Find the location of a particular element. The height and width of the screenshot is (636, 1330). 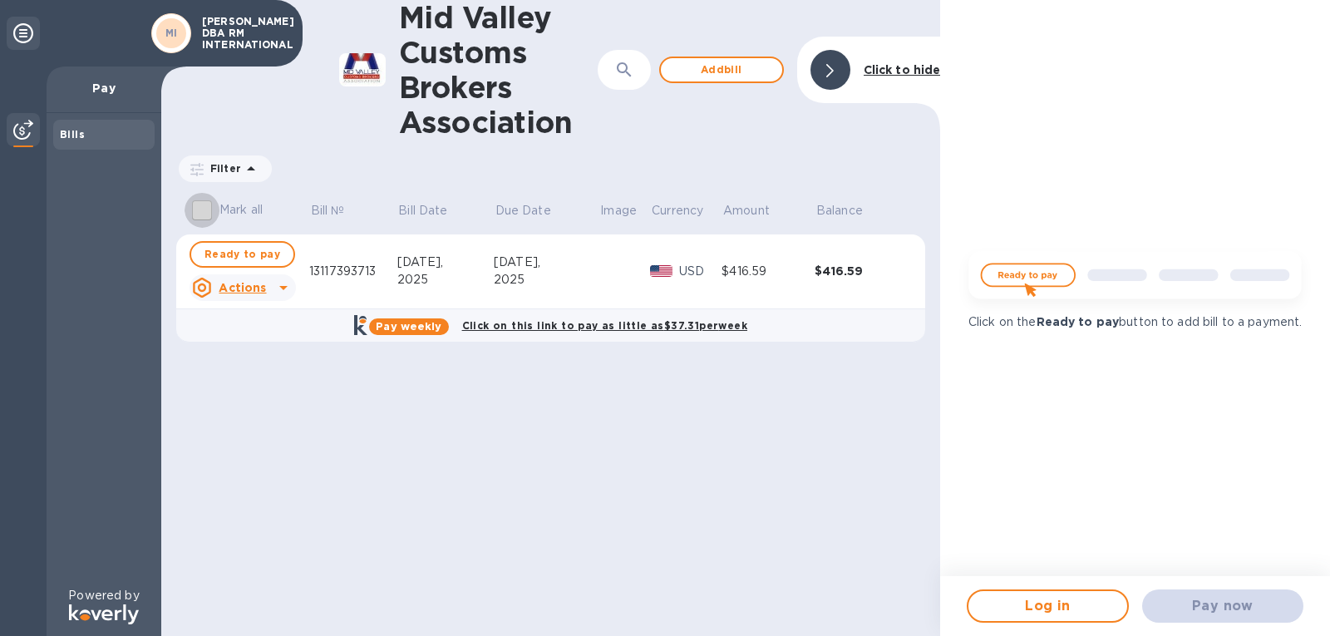

button: Addbill is located at coordinates (722, 70).